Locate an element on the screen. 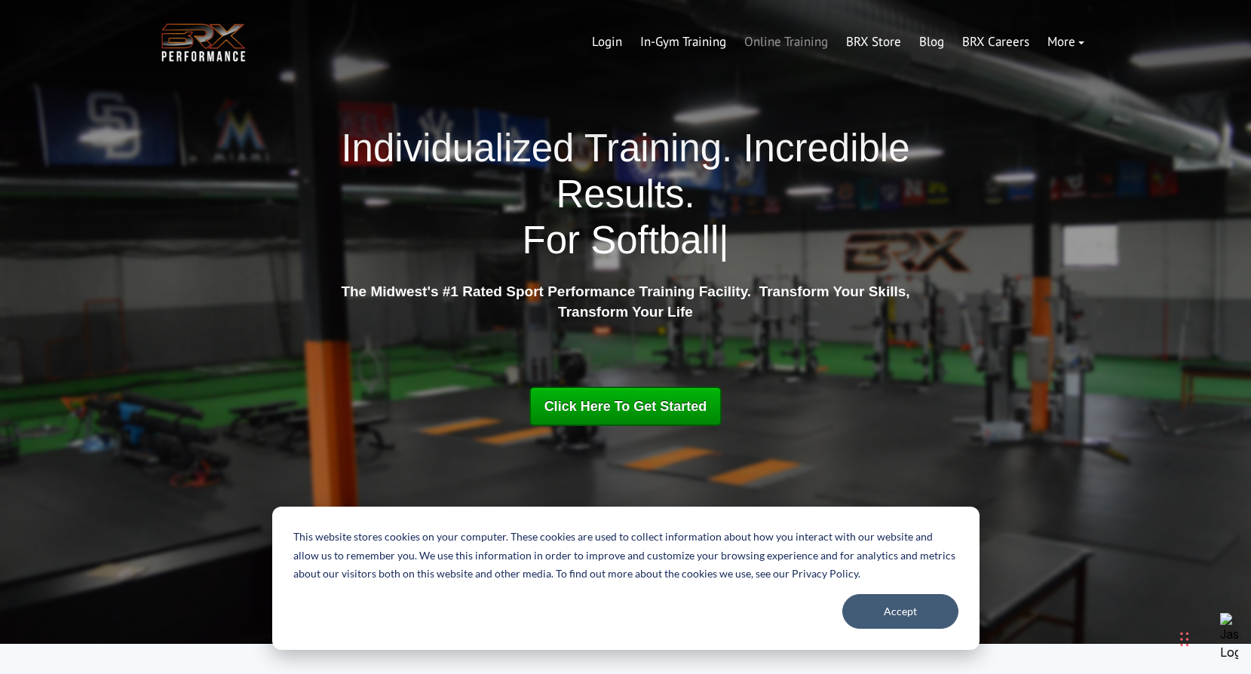 The height and width of the screenshot is (674, 1251). strong: The Midwest's #1 Rated Sport Performance Training Facility. Transform Your Skills, Transform Your... is located at coordinates (625, 302).